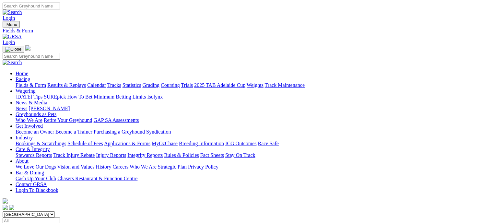 The image size is (493, 223). What do you see at coordinates (114, 85) in the screenshot?
I see `a: Tracks` at bounding box center [114, 85].